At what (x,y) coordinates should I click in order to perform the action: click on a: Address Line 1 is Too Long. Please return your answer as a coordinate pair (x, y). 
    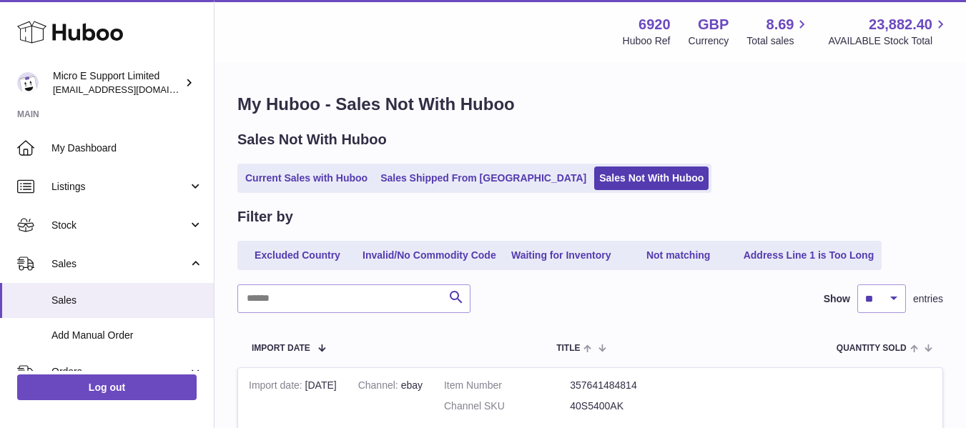
    Looking at the image, I should click on (809, 255).